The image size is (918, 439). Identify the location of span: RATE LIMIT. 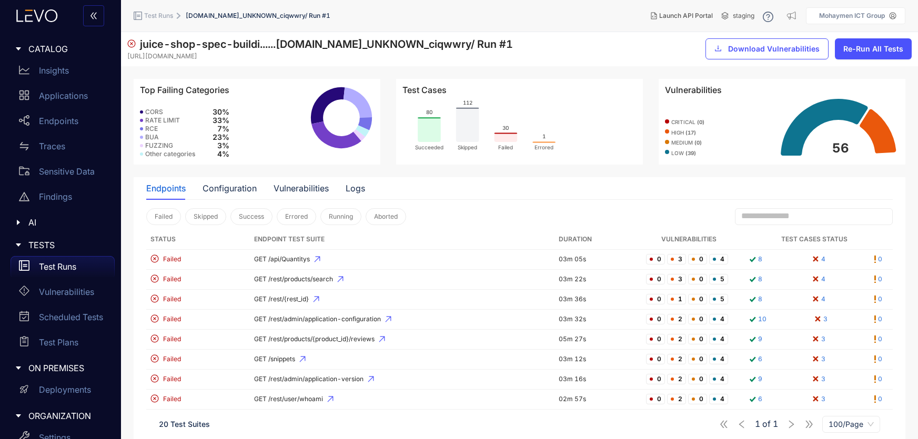
(163, 121).